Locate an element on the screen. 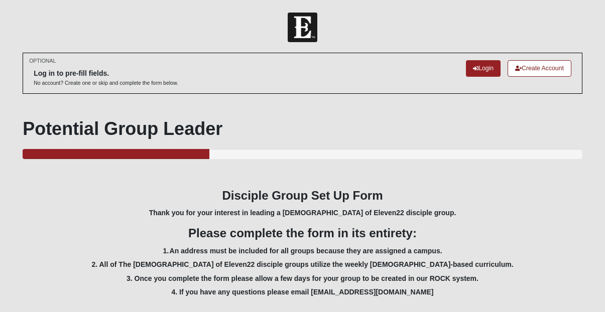 The height and width of the screenshot is (312, 605). a: Create Account is located at coordinates (539, 68).